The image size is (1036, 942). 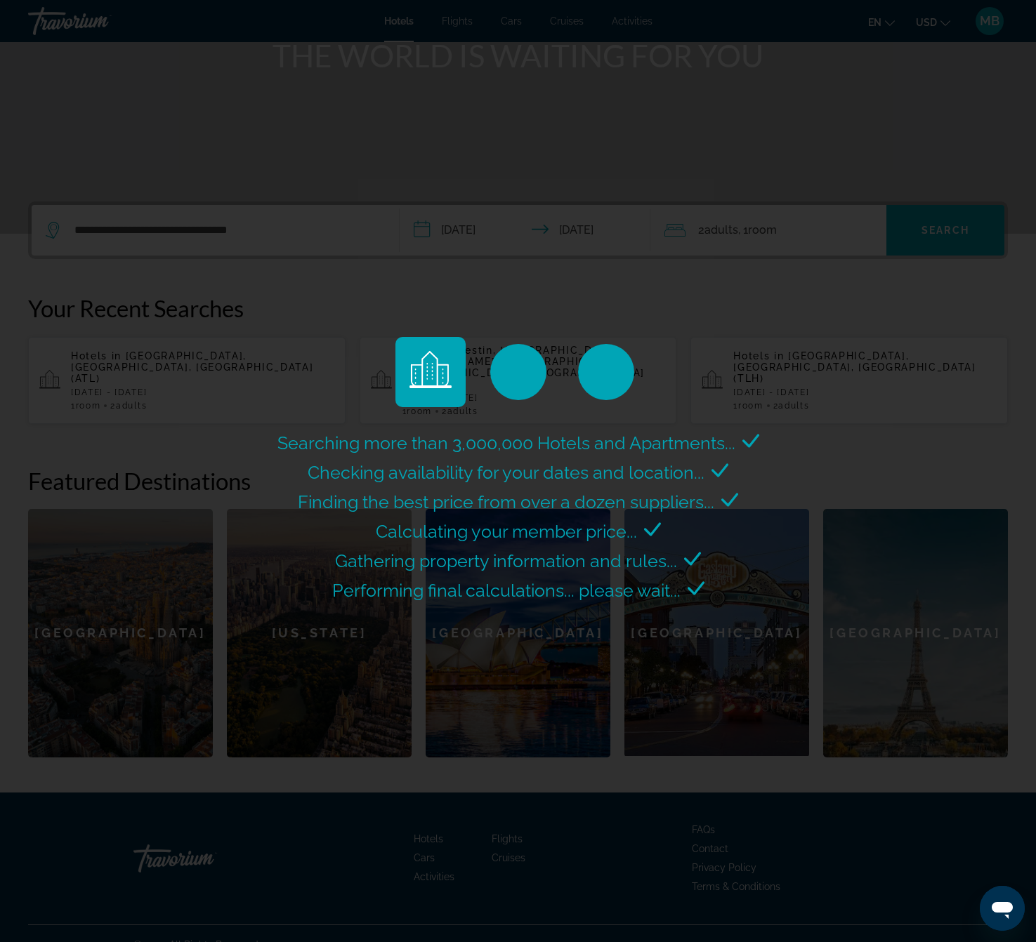 What do you see at coordinates (506, 590) in the screenshot?
I see `span: Performing final calculations... please wait...` at bounding box center [506, 590].